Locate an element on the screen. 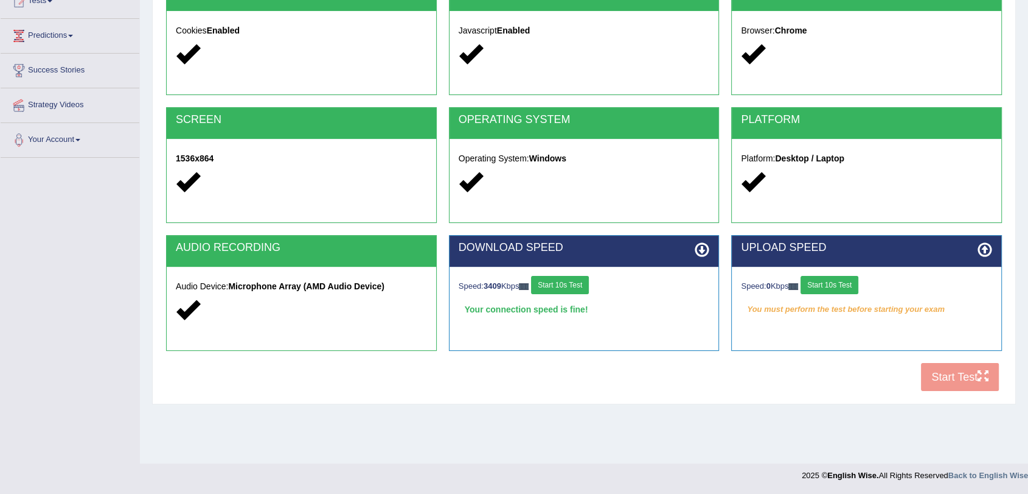  h2: SCREEN is located at coordinates (301, 120).